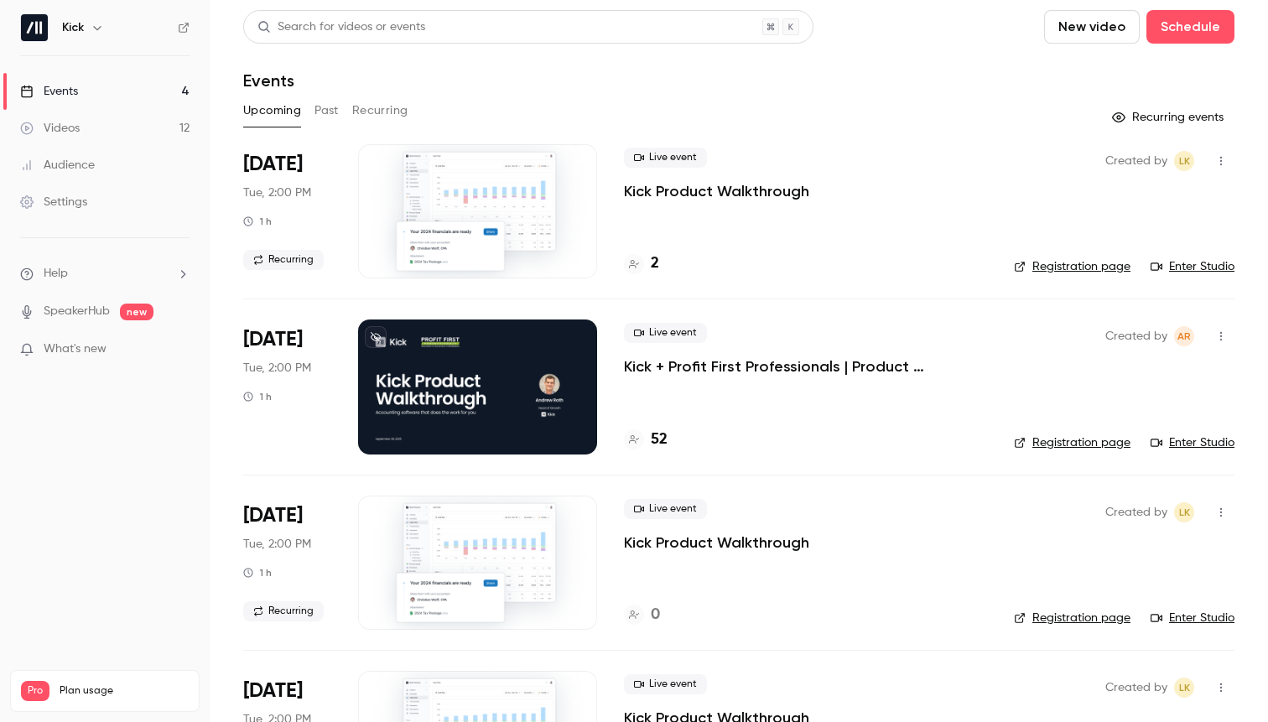 This screenshot has width=1268, height=722. Describe the element at coordinates (380, 111) in the screenshot. I see `button: Recurring` at that location.